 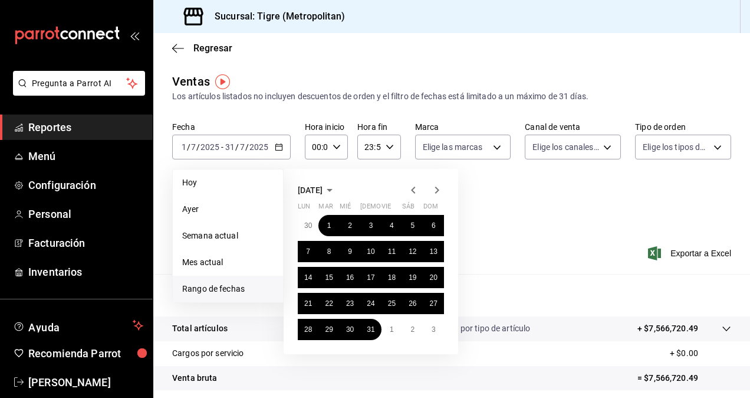 I want to click on button: 7 de julio de 2025, so click(x=308, y=251).